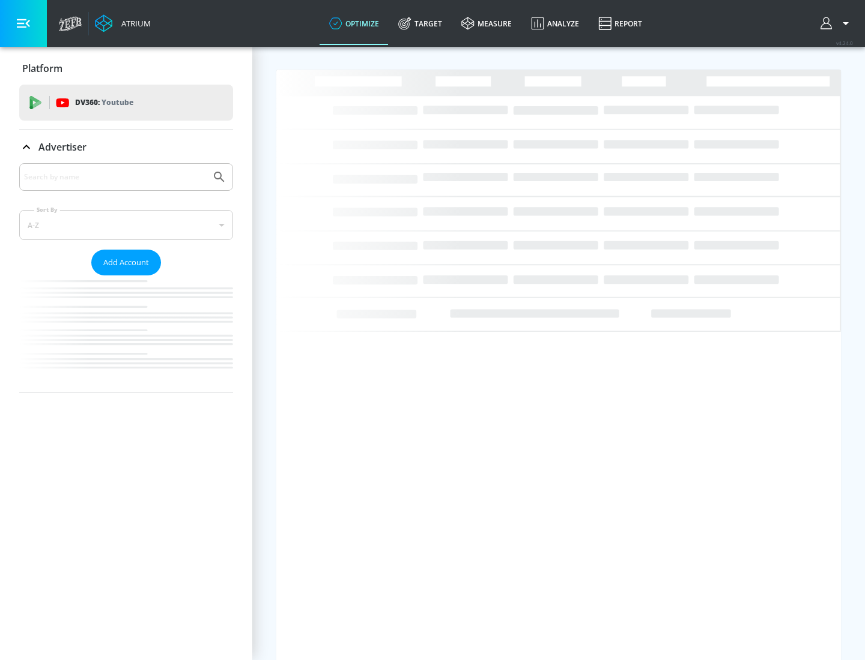  Describe the element at coordinates (126, 262) in the screenshot. I see `button: Add Account` at that location.